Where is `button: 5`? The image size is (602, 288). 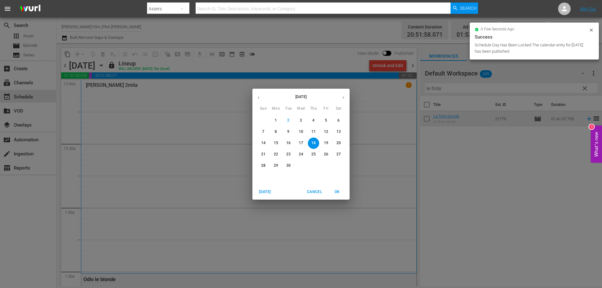
button: 5 is located at coordinates (326, 121).